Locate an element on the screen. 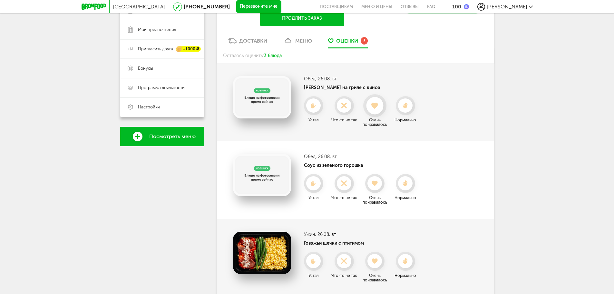 This screenshot has width=614, height=294. a: Настройки is located at coordinates (162, 107).